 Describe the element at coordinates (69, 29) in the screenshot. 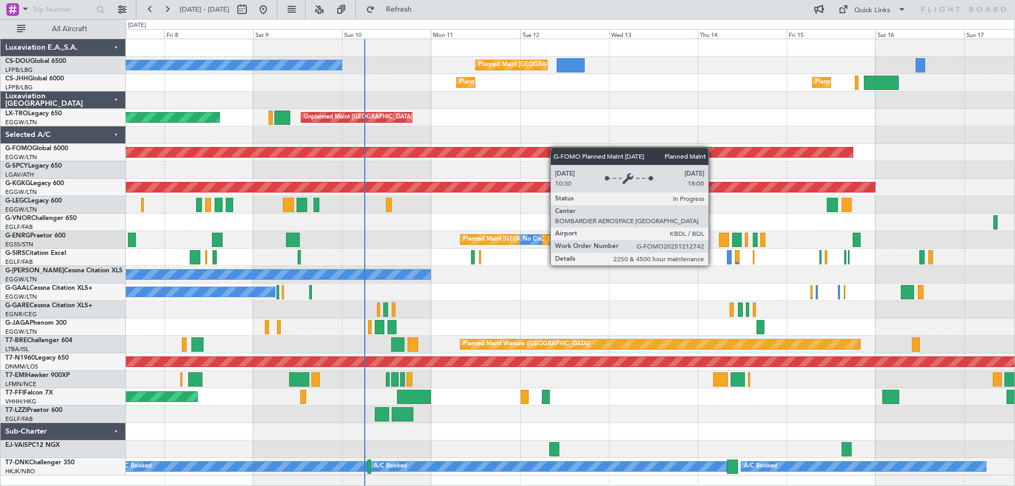

I see `span: All Aircraft` at that location.